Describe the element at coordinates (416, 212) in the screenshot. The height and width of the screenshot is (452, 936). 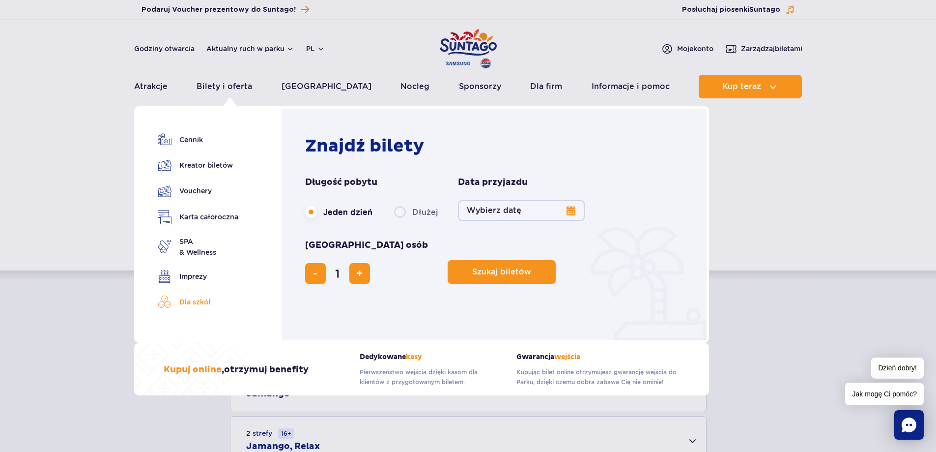
I see `label: Dłużej` at that location.